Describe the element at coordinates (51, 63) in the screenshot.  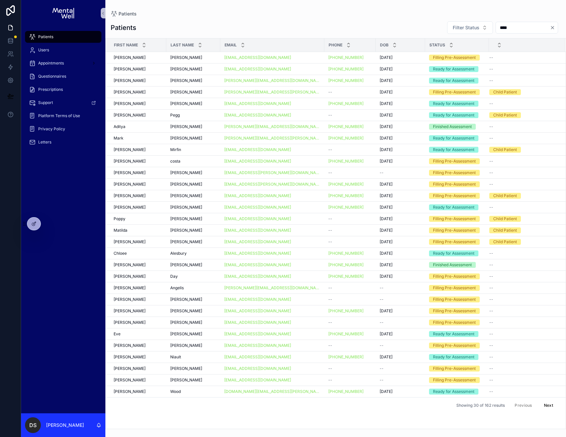
I see `span: Appointments` at that location.